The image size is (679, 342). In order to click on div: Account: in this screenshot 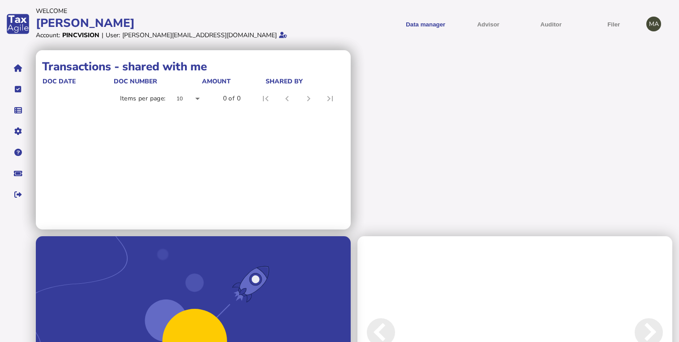, I will do `click(48, 35)`.